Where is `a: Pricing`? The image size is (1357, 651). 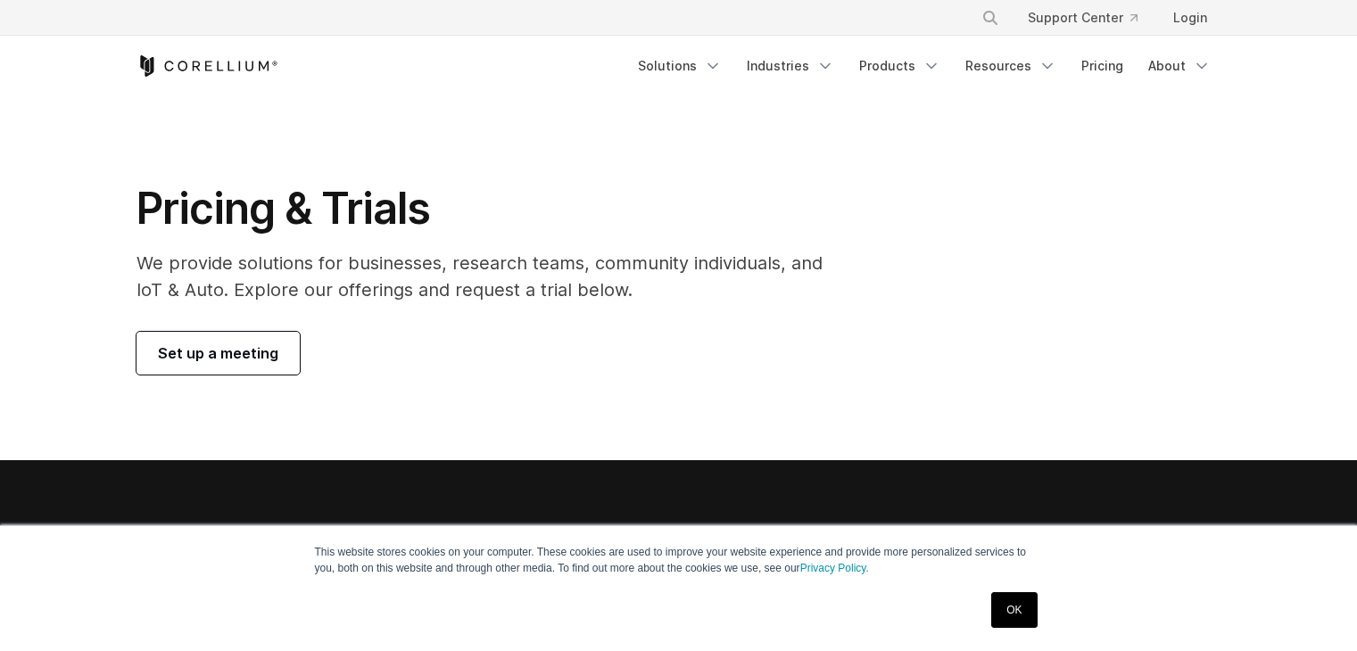
a: Pricing is located at coordinates (1102, 66).